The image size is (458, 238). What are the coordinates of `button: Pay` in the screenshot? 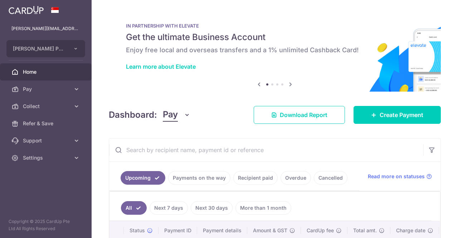 It's located at (176, 115).